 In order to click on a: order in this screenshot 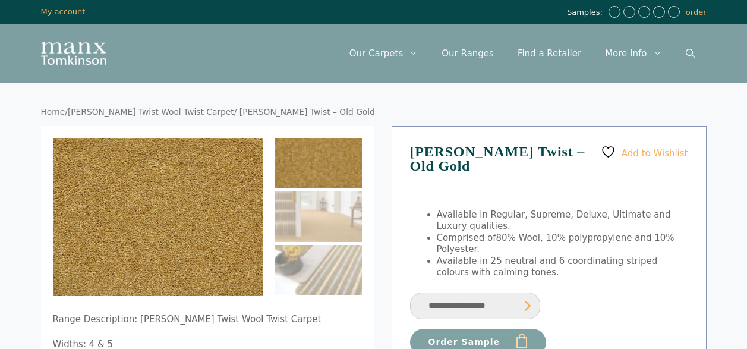, I will do `click(696, 12)`.